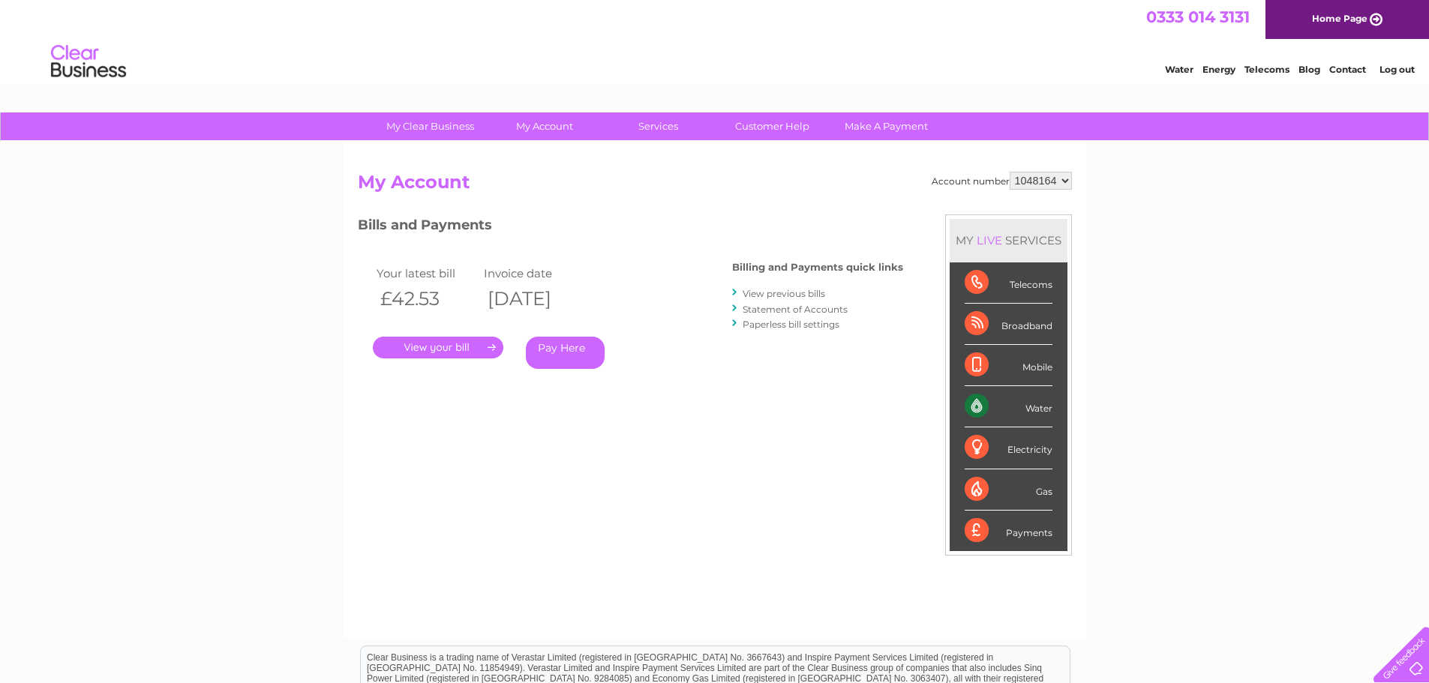 This screenshot has height=683, width=1429. What do you see at coordinates (1008, 490) in the screenshot?
I see `div: Gas` at bounding box center [1008, 490].